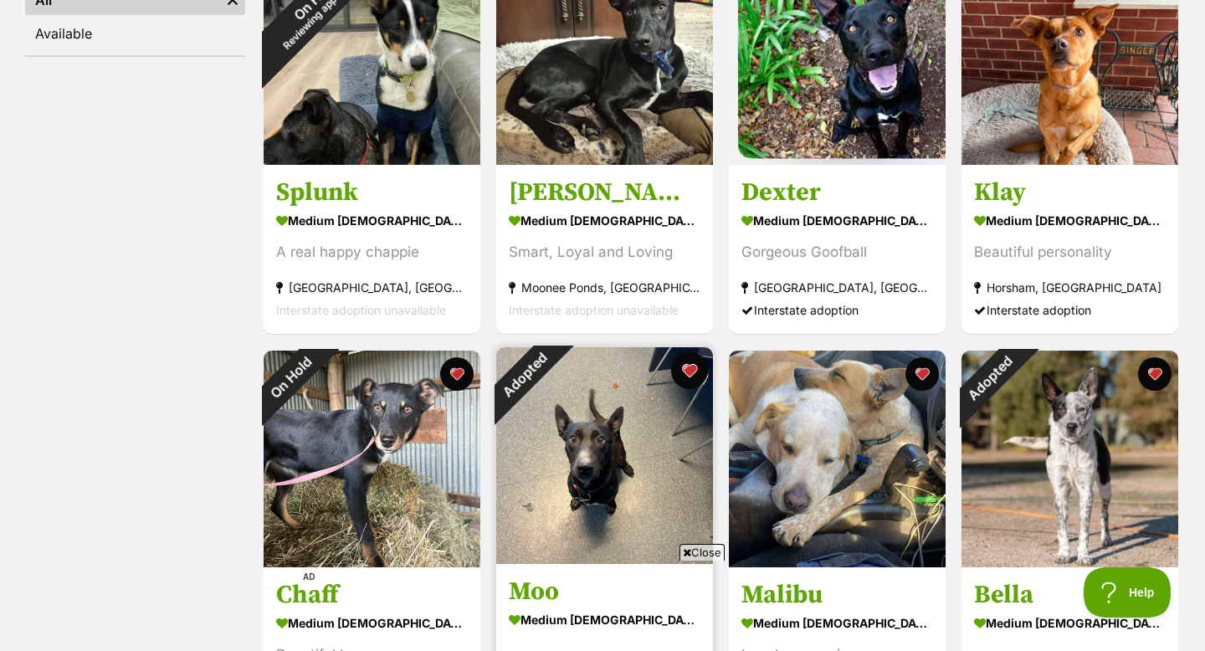 The height and width of the screenshot is (651, 1205). I want to click on h3: Bella, so click(1069, 595).